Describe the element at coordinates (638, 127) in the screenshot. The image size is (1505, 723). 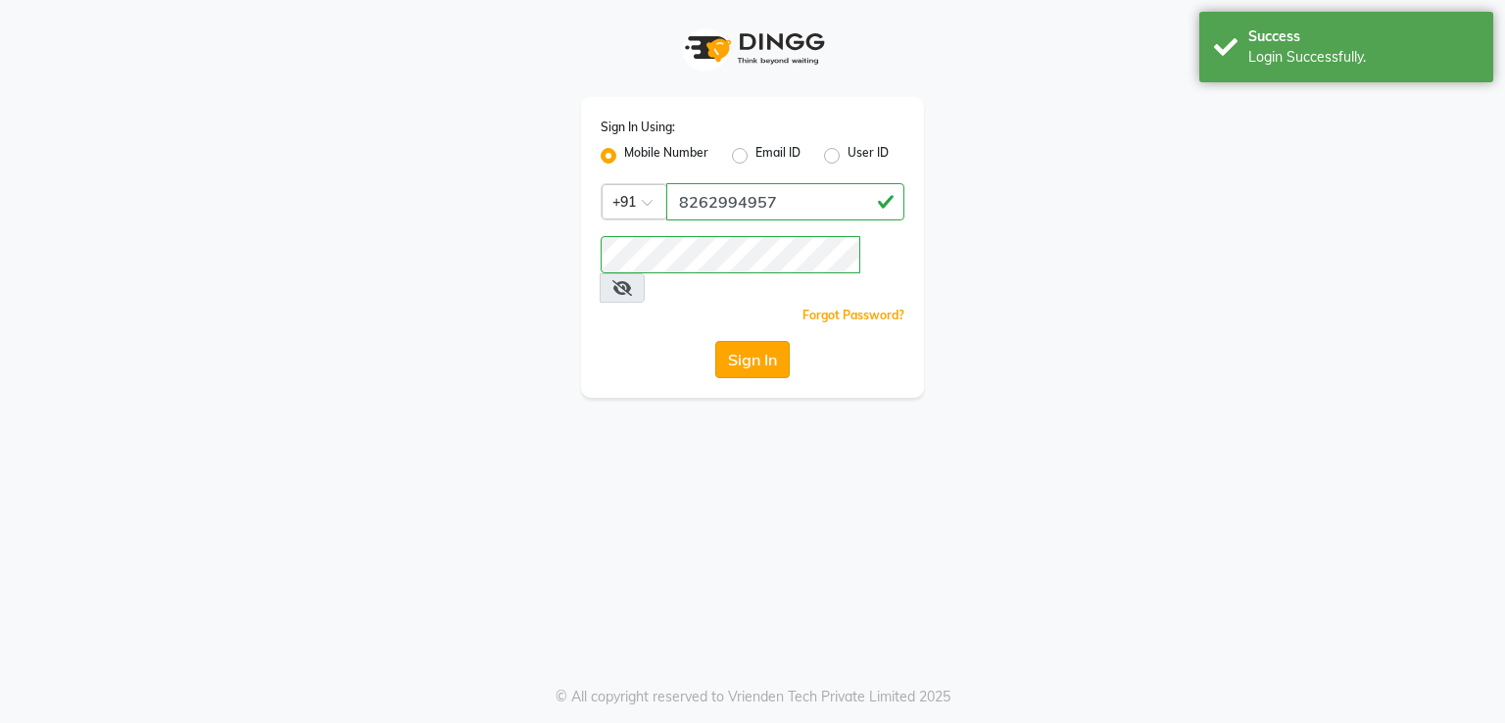
I see `label: Sign In Using:` at that location.